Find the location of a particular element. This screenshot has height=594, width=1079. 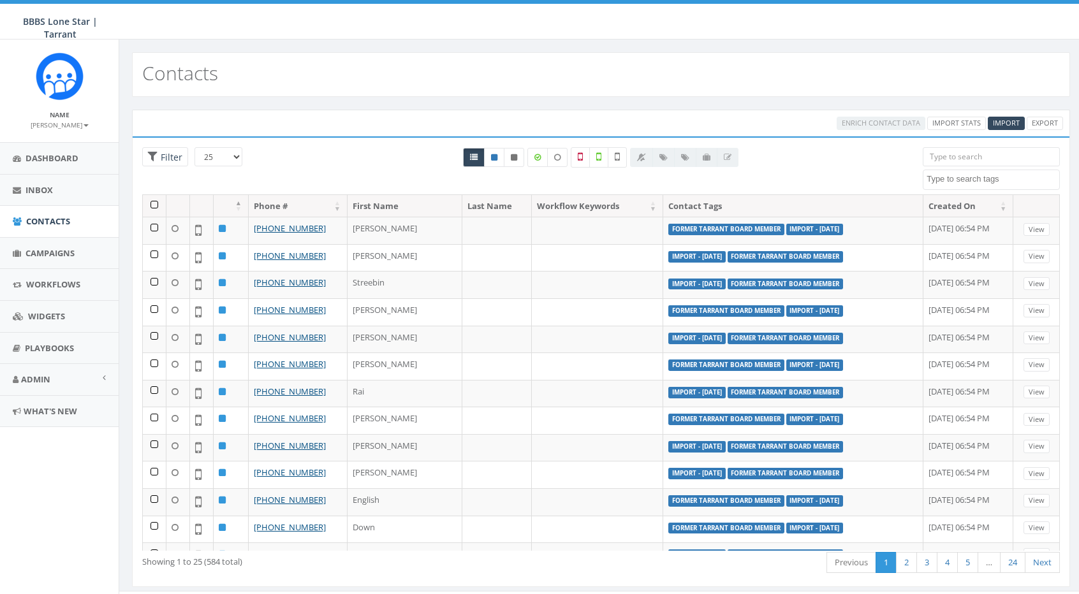

div: Showing 1 to 25 (584 total) is located at coordinates (328, 559).